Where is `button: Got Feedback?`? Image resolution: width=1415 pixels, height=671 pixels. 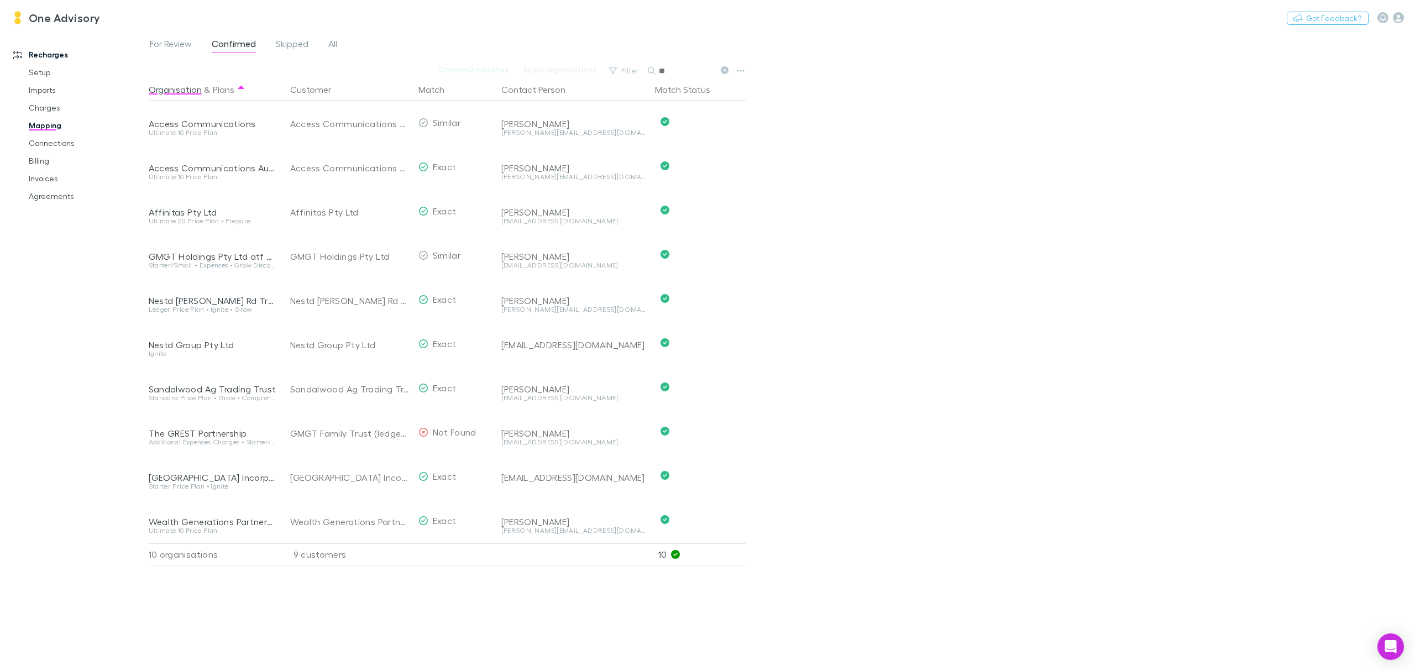 button: Got Feedback? is located at coordinates (1328, 18).